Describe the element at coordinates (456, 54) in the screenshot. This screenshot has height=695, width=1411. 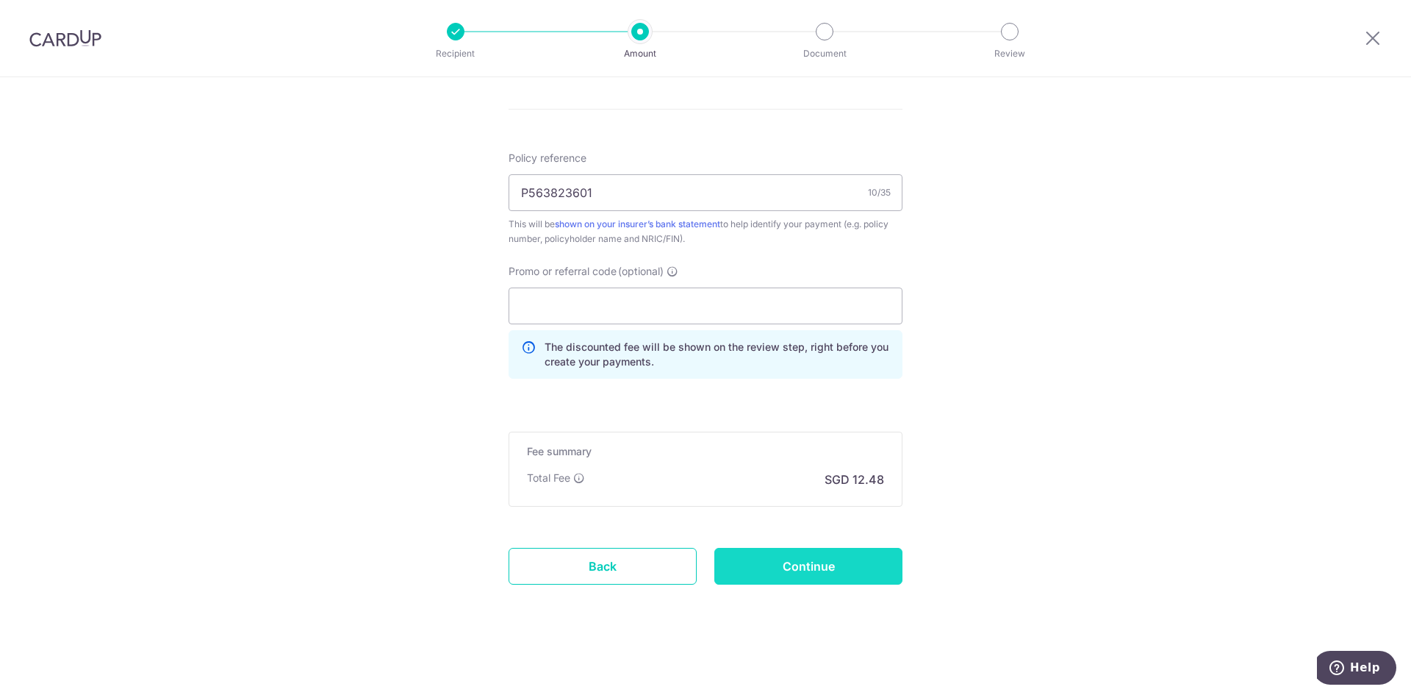
I see `p: Recipient` at that location.